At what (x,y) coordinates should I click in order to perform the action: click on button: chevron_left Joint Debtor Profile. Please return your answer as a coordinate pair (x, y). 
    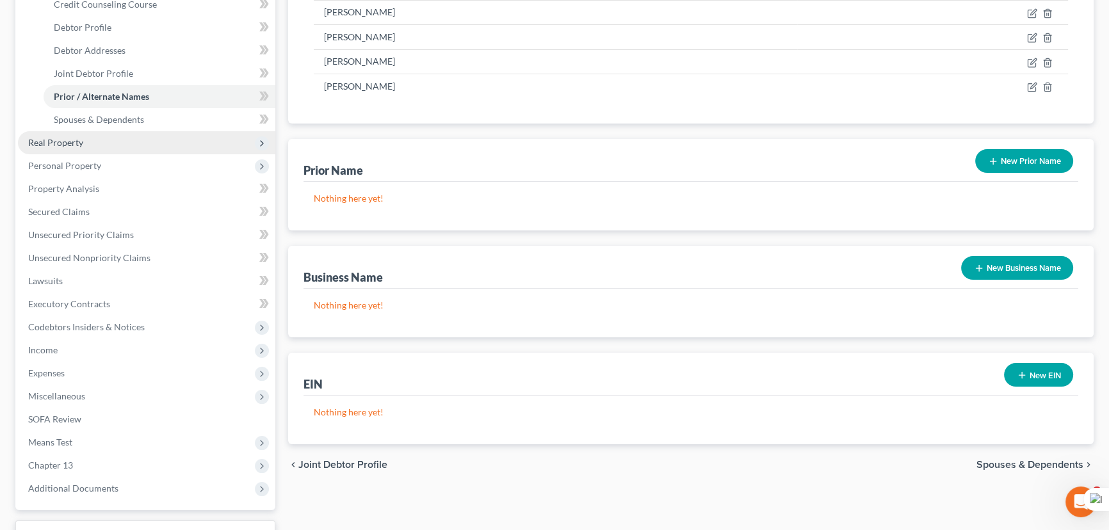
    Looking at the image, I should click on (337, 465).